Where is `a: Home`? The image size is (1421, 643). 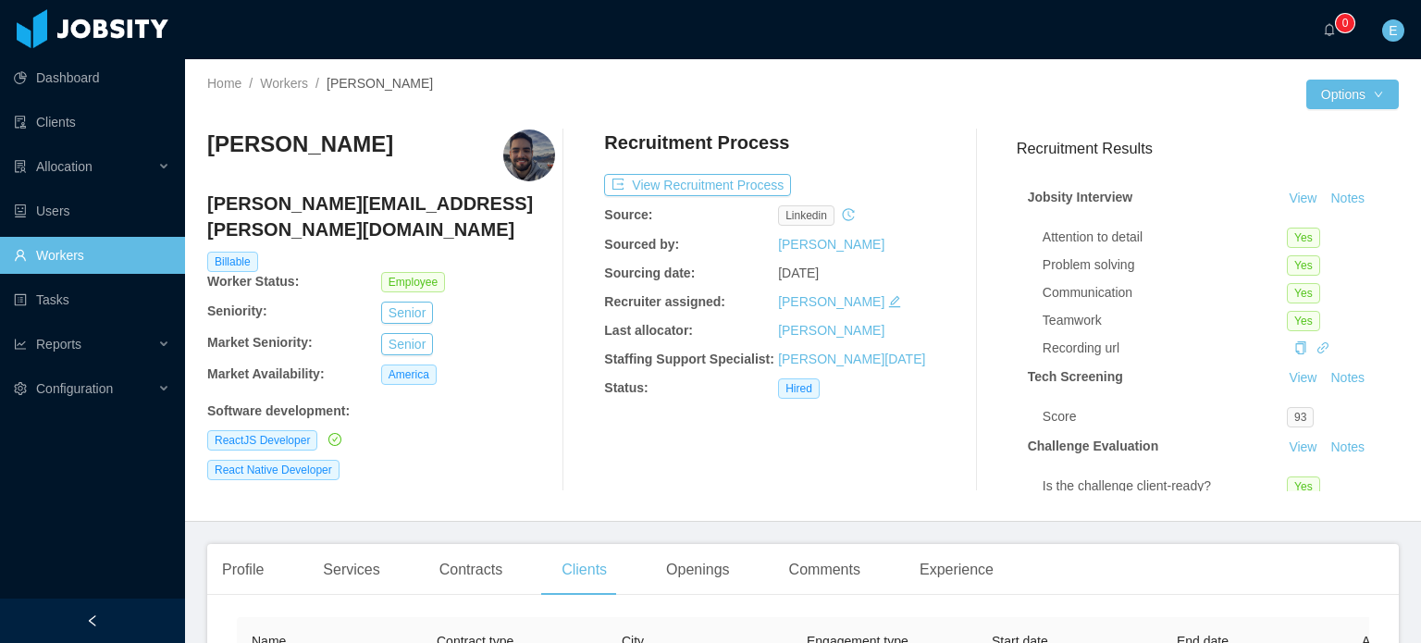
a: Home is located at coordinates (224, 83).